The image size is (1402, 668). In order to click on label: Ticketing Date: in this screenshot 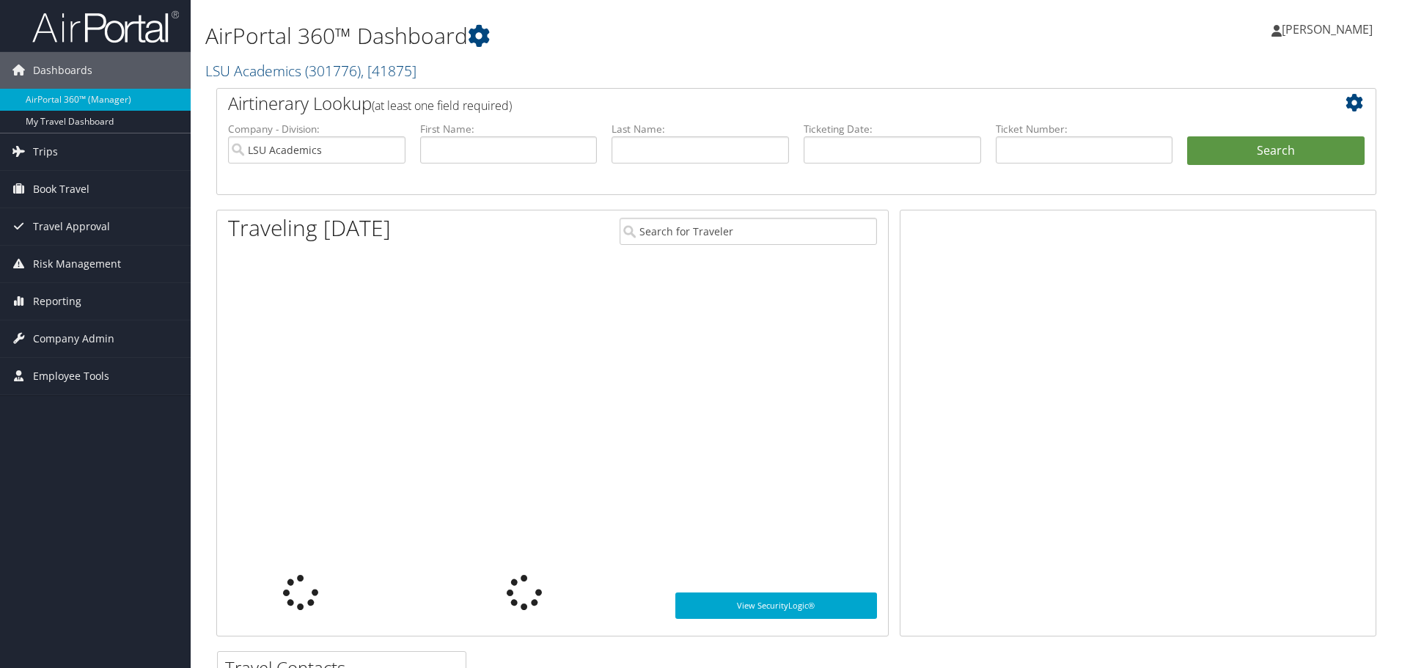, I will do `click(892, 129)`.